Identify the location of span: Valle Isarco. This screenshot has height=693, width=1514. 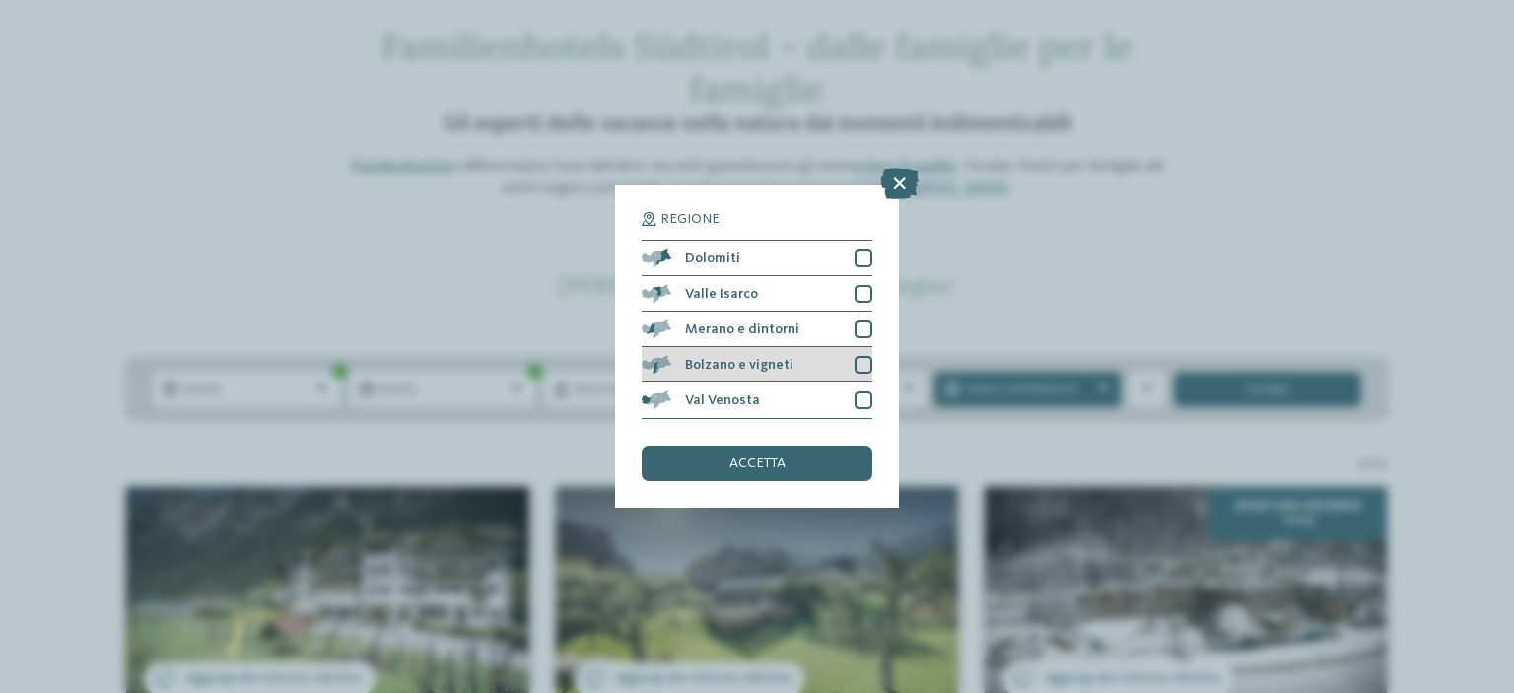
(722, 294).